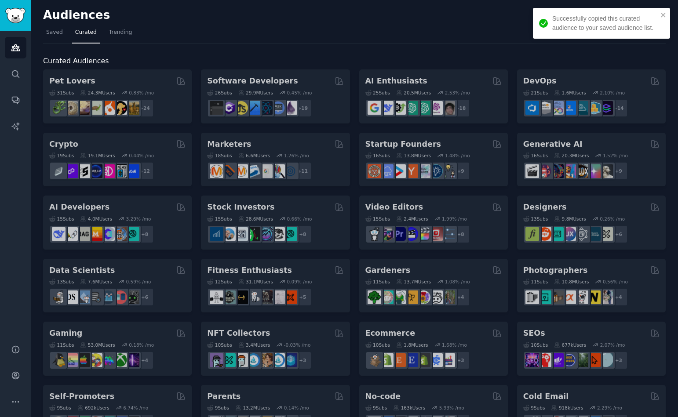  Describe the element at coordinates (86, 33) in the screenshot. I see `span: Curated` at that location.